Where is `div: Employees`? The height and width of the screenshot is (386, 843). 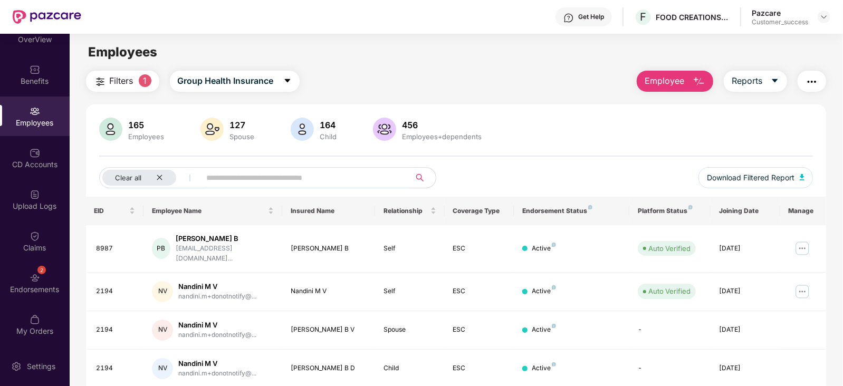 div: Employees is located at coordinates (147, 137).